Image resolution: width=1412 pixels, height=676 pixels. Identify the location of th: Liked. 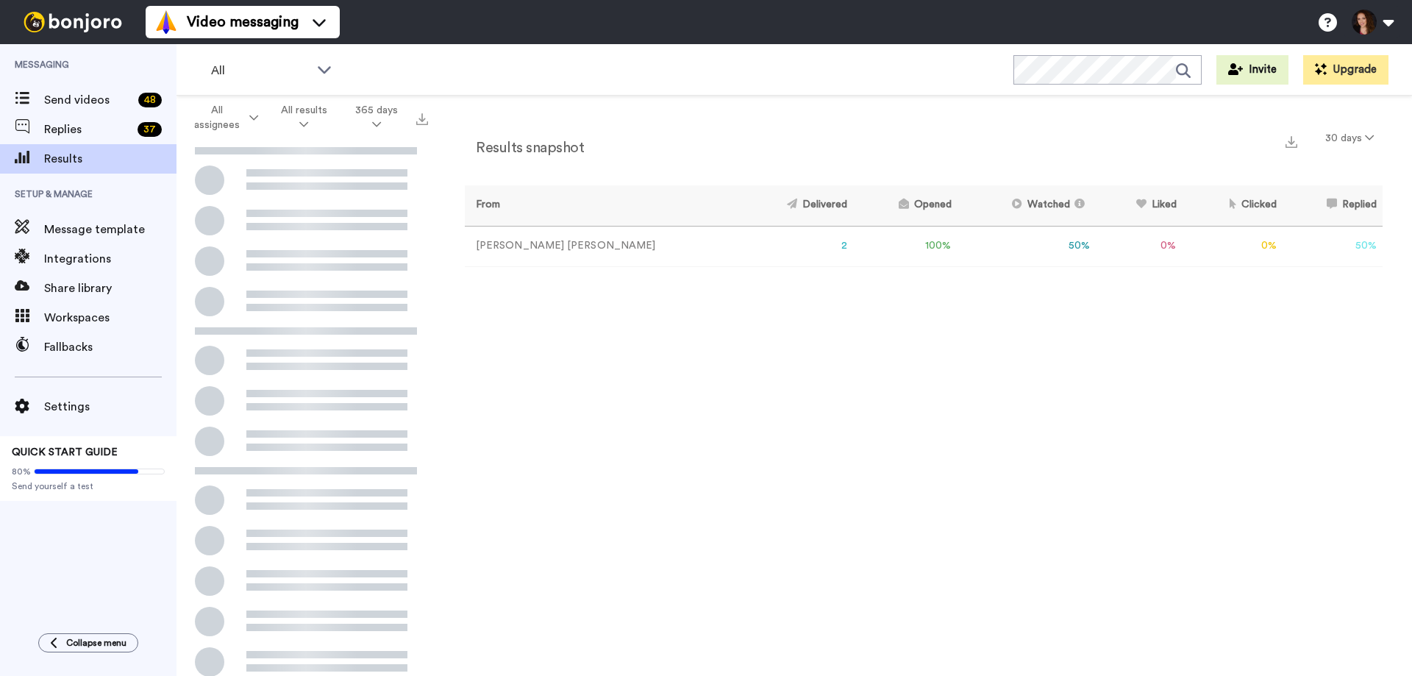
(1139, 205).